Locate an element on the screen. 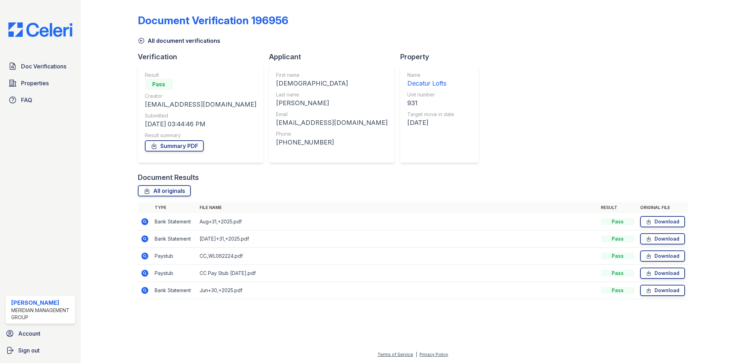  td: CC_WL062224.pdf is located at coordinates (398, 256).